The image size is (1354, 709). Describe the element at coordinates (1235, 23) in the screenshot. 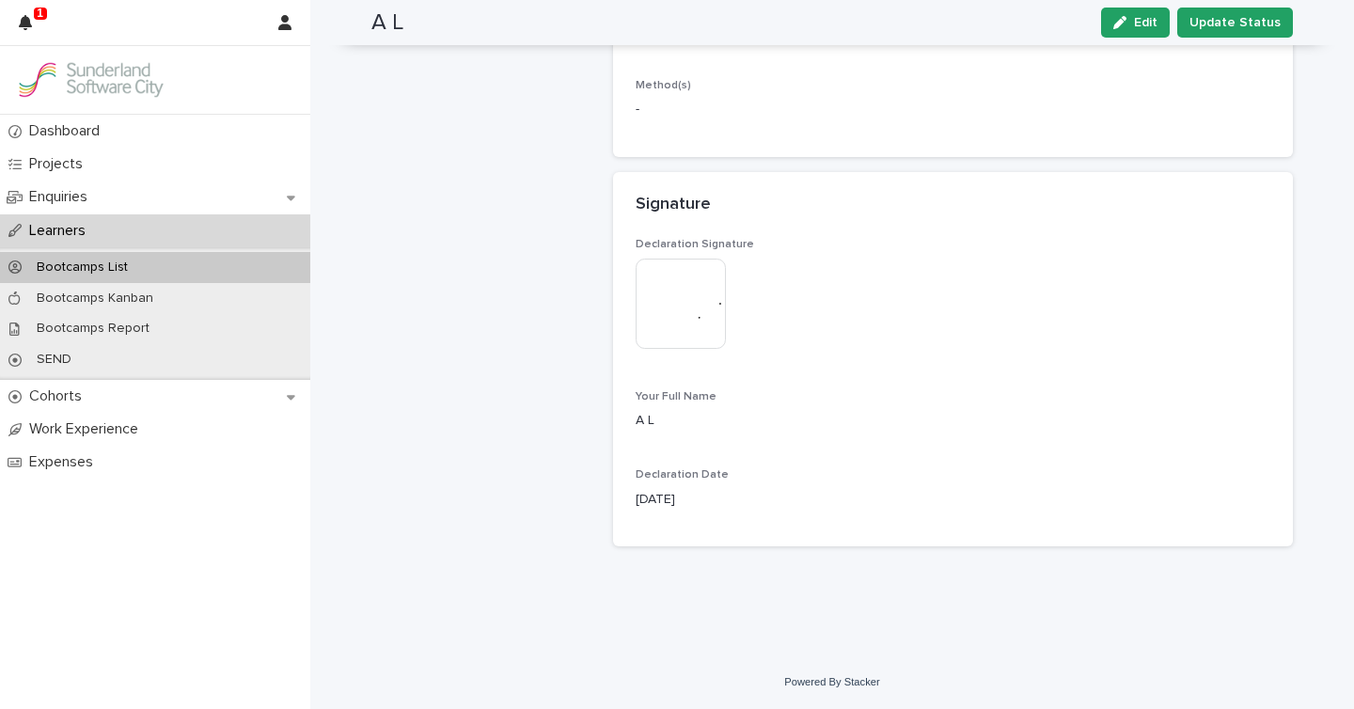

I see `button: Update Status` at that location.